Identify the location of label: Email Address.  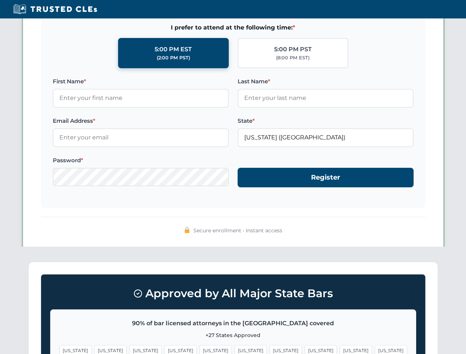
(141, 121).